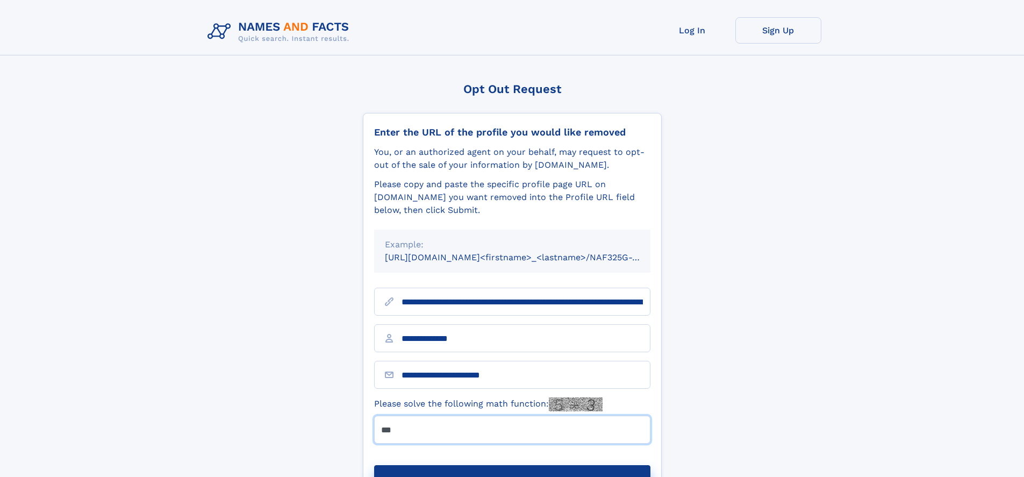  What do you see at coordinates (488, 404) in the screenshot?
I see `label: Please solve the following math function:` at bounding box center [488, 404].